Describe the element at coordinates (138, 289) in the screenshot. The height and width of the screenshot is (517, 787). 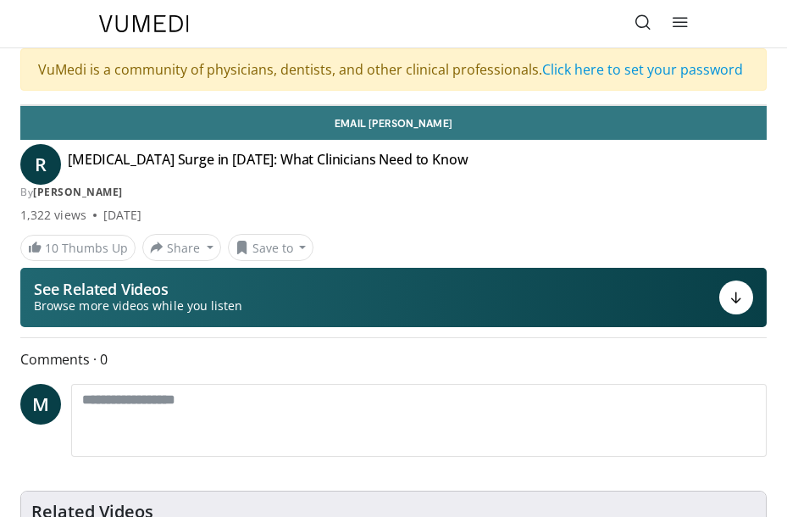
I see `p: See Related Videos` at that location.